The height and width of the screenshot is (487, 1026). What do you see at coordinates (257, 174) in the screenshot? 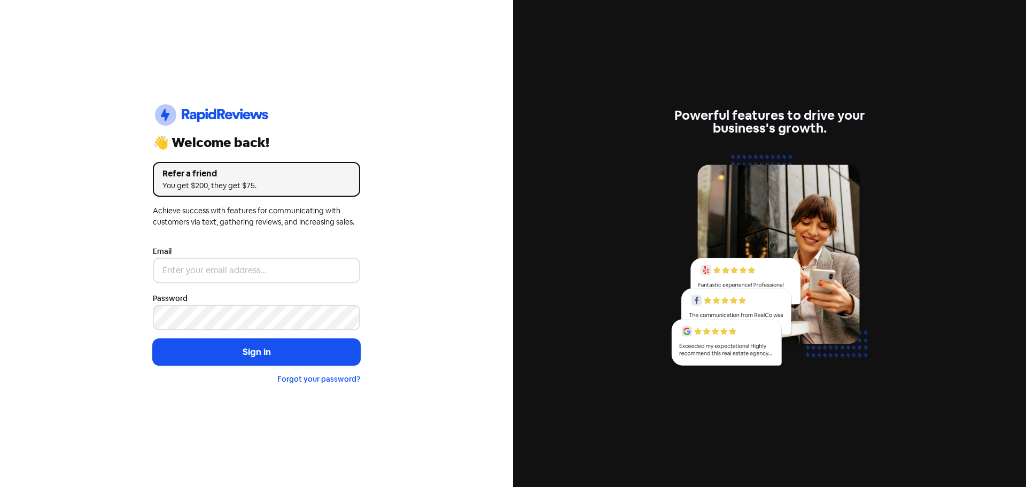
I see `div: Refer a friend` at bounding box center [257, 174].